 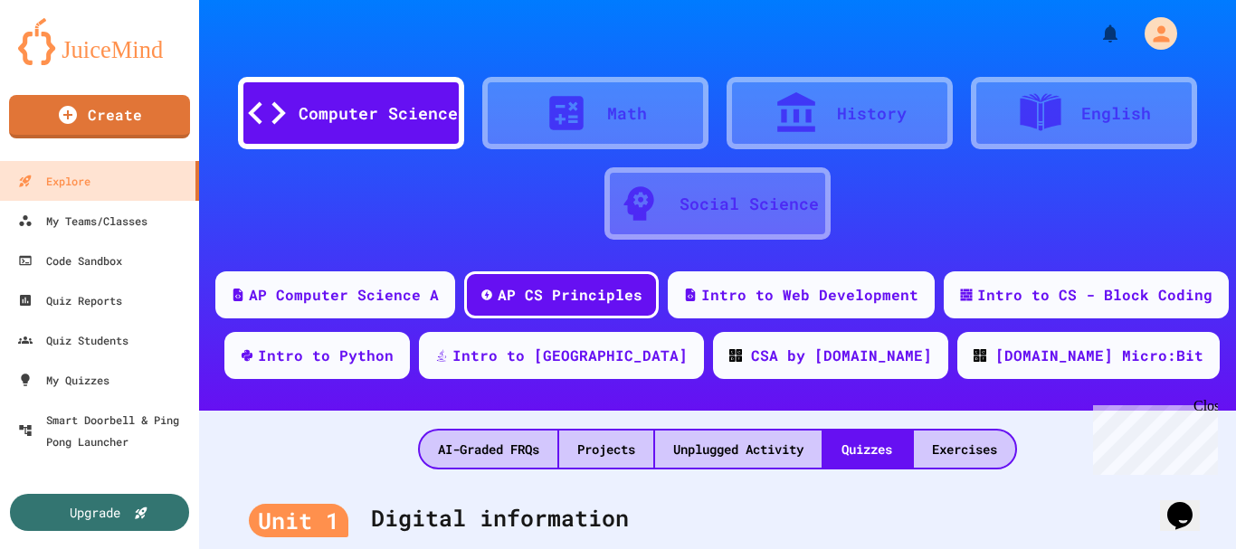 What do you see at coordinates (54, 181) in the screenshot?
I see `div: Explore` at bounding box center [54, 181].